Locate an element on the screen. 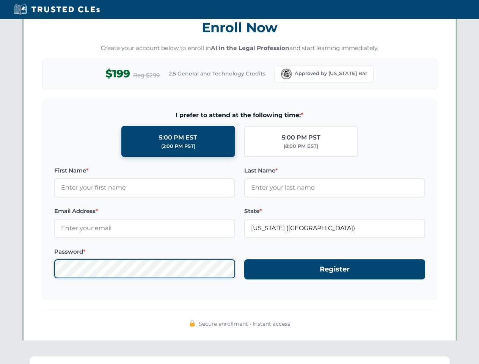 The width and height of the screenshot is (479, 364). label: Email Address is located at coordinates (145, 211).